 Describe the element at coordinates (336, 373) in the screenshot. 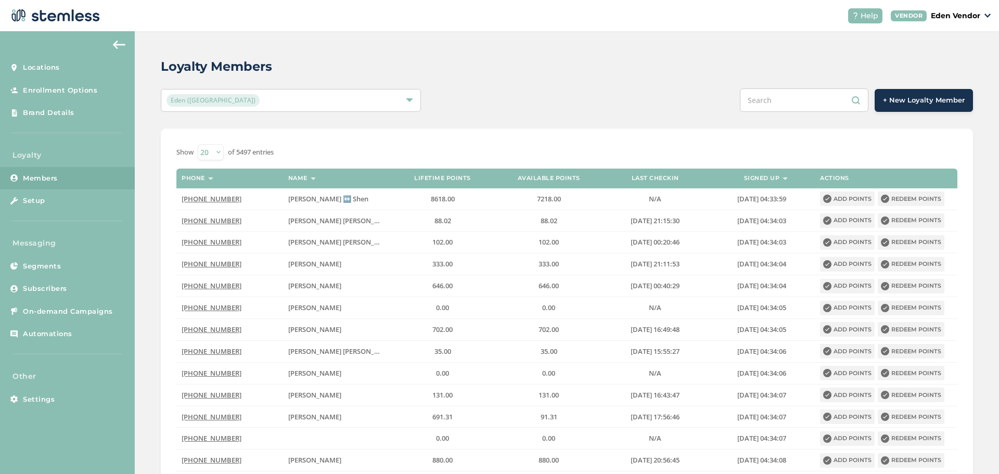

I see `label: joe moherly` at that location.